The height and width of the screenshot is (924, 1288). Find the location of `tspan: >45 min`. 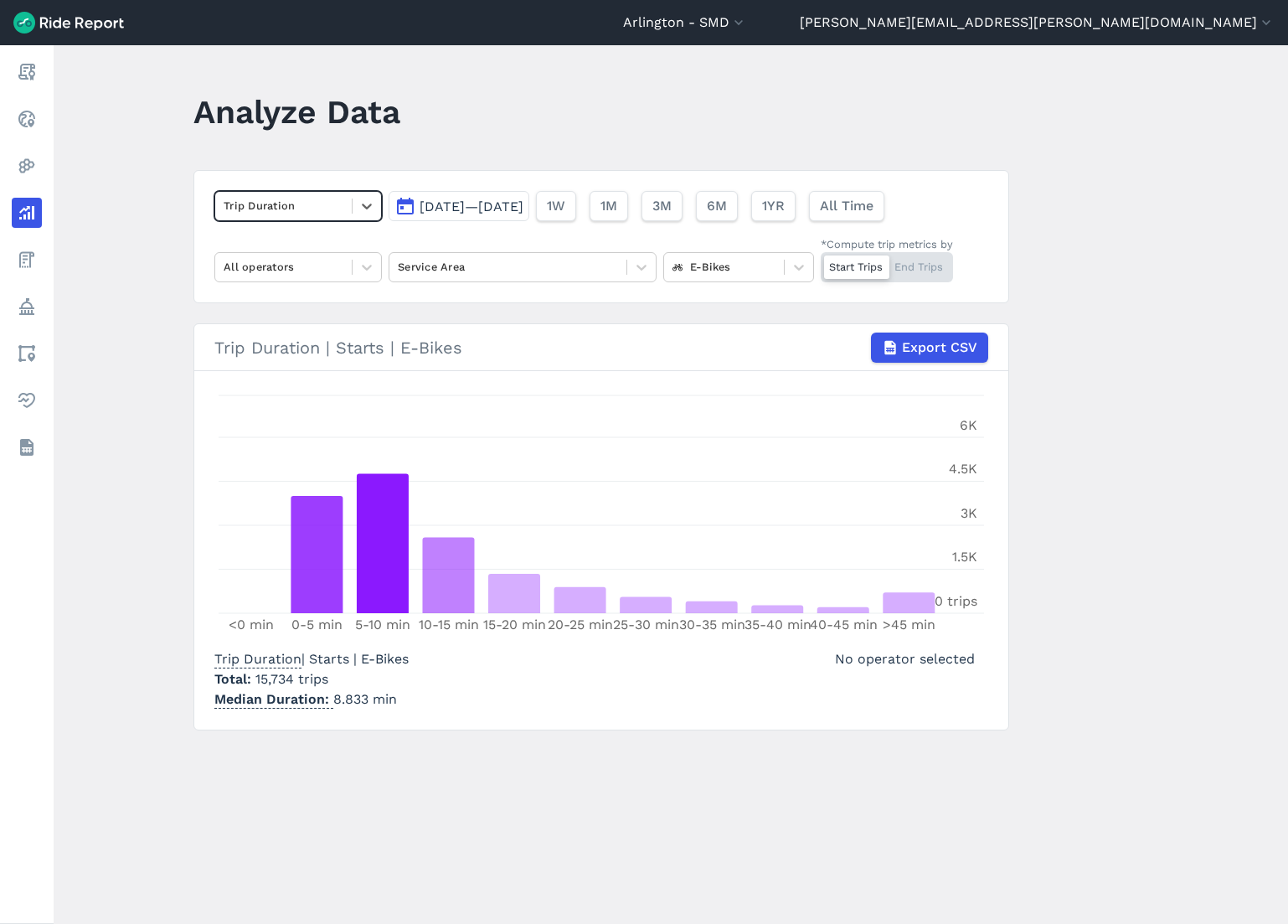

tspan: >45 min is located at coordinates (909, 624).